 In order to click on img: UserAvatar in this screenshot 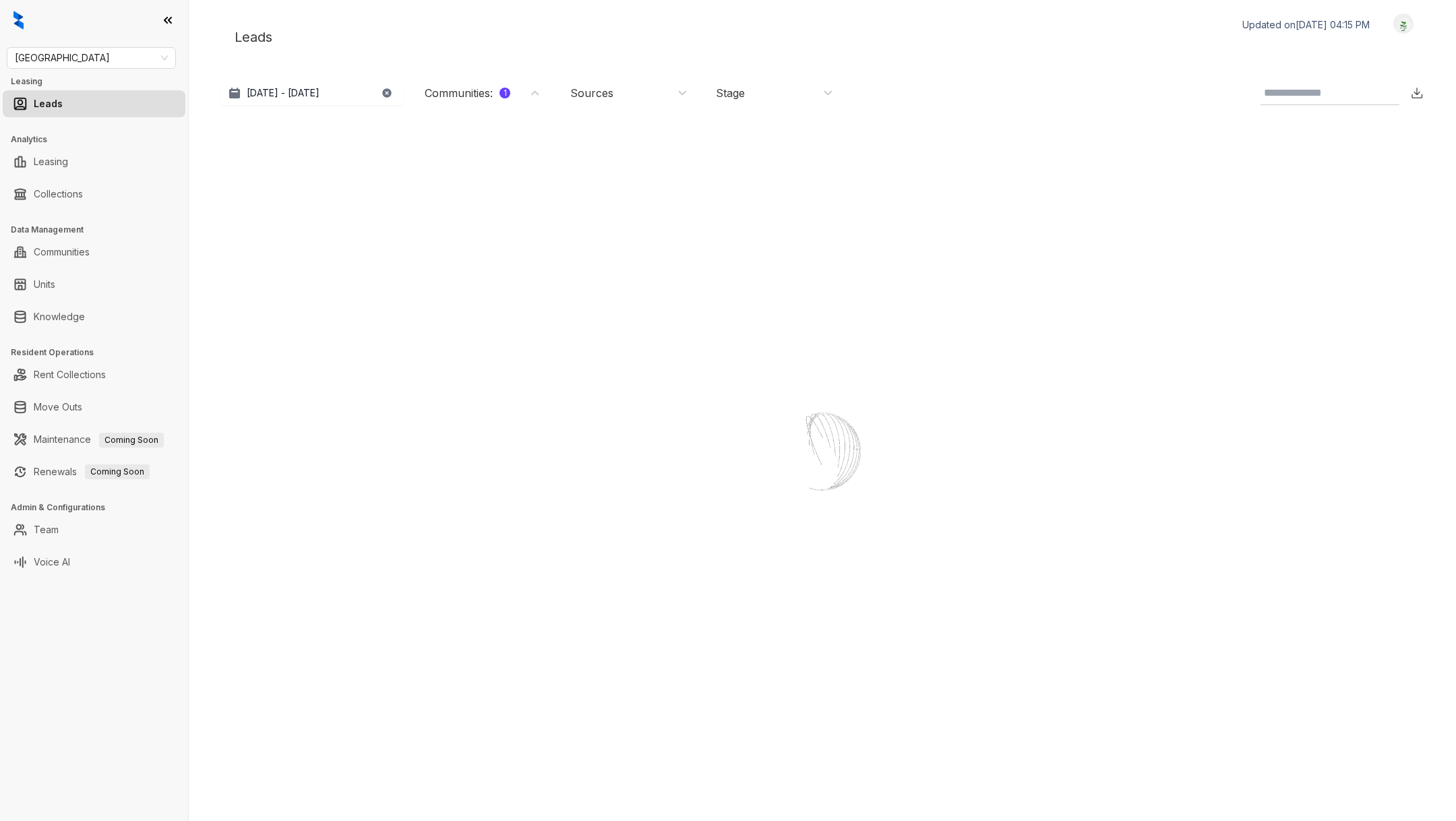, I will do `click(1404, 23)`.